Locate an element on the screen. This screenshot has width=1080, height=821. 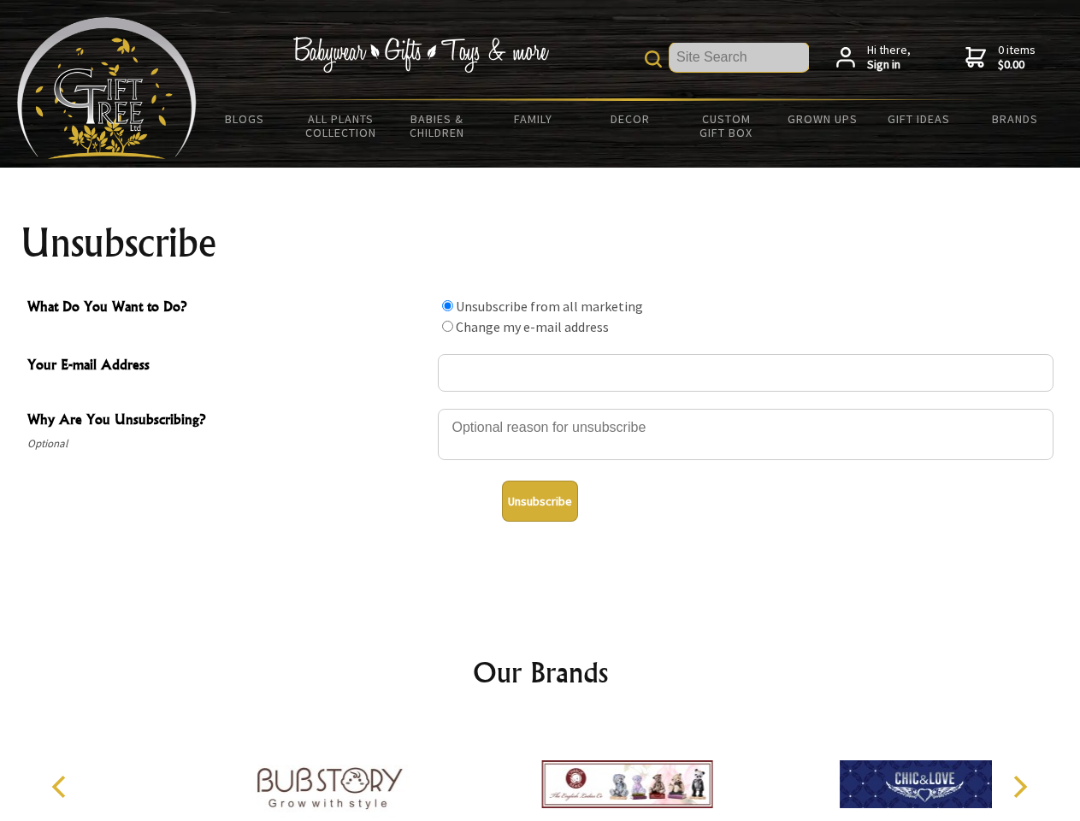
span: Optional is located at coordinates (228, 444).